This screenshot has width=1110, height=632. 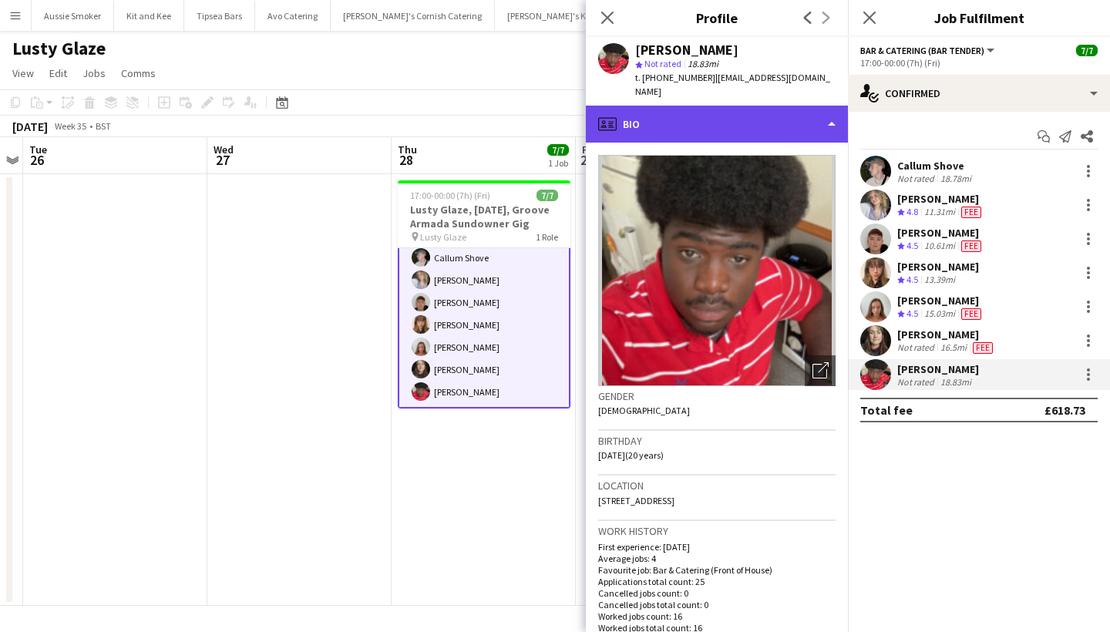 What do you see at coordinates (558, 163) in the screenshot?
I see `div: 1 Job` at bounding box center [558, 163].